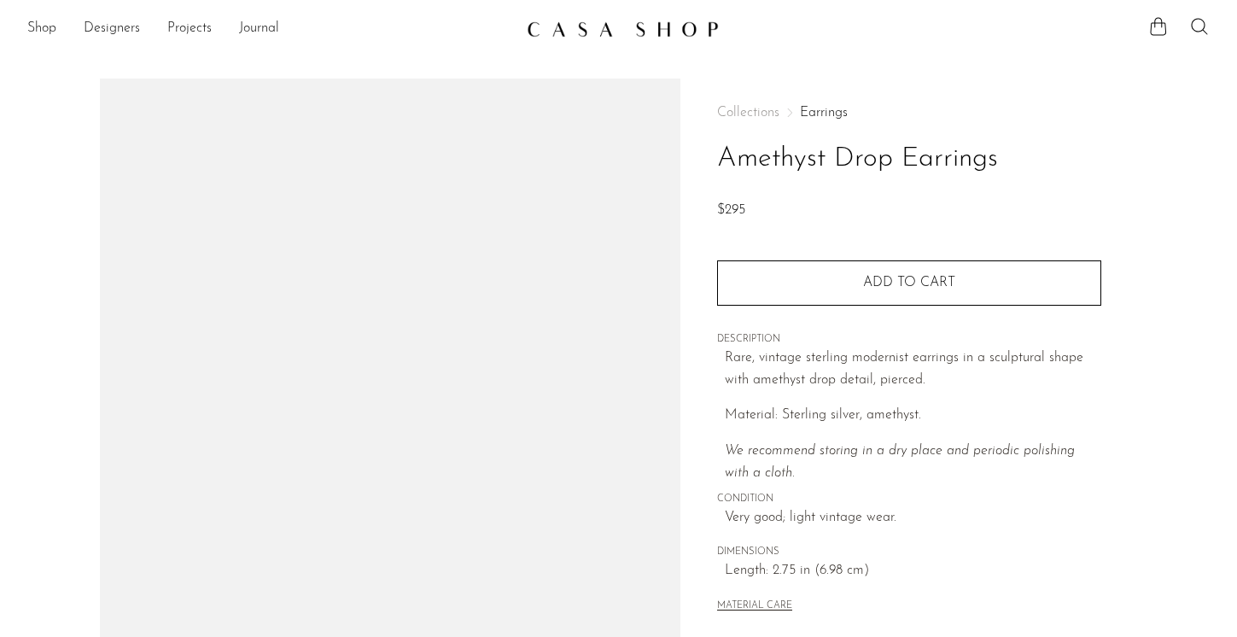 This screenshot has width=1237, height=637. What do you see at coordinates (913, 369) in the screenshot?
I see `p: Rare, vintage sterling modernist earrings in a sculptural shape with amethyst drop detail, pierced.` at bounding box center [913, 369].